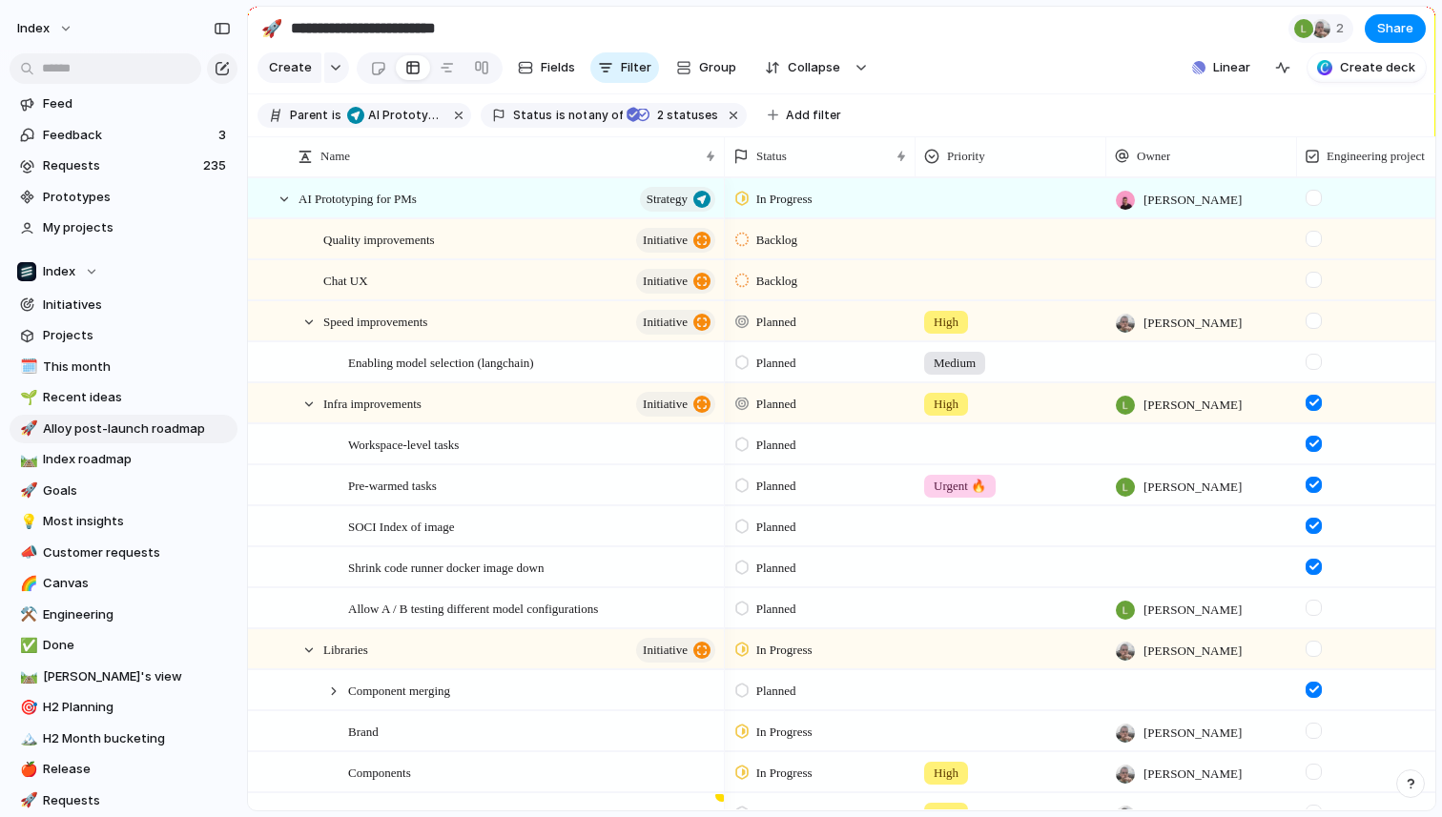  Describe the element at coordinates (136, 522) in the screenshot. I see `span: Most insights` at that location.